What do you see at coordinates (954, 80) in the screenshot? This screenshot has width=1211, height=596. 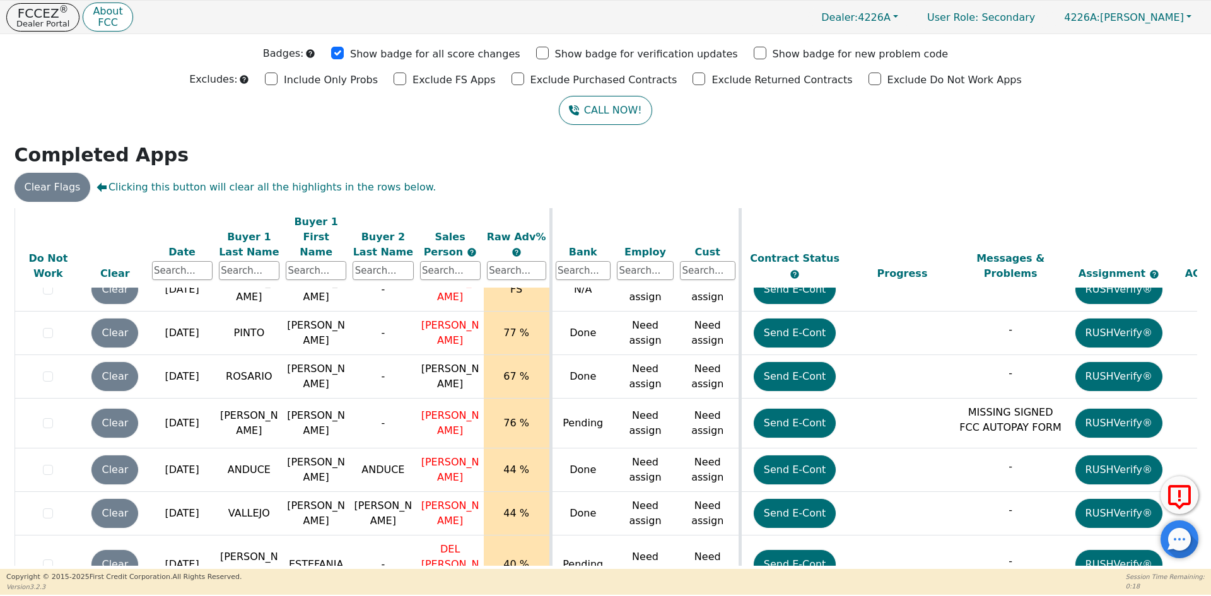 I see `p: Exclude Do Not Work Apps` at bounding box center [954, 80].